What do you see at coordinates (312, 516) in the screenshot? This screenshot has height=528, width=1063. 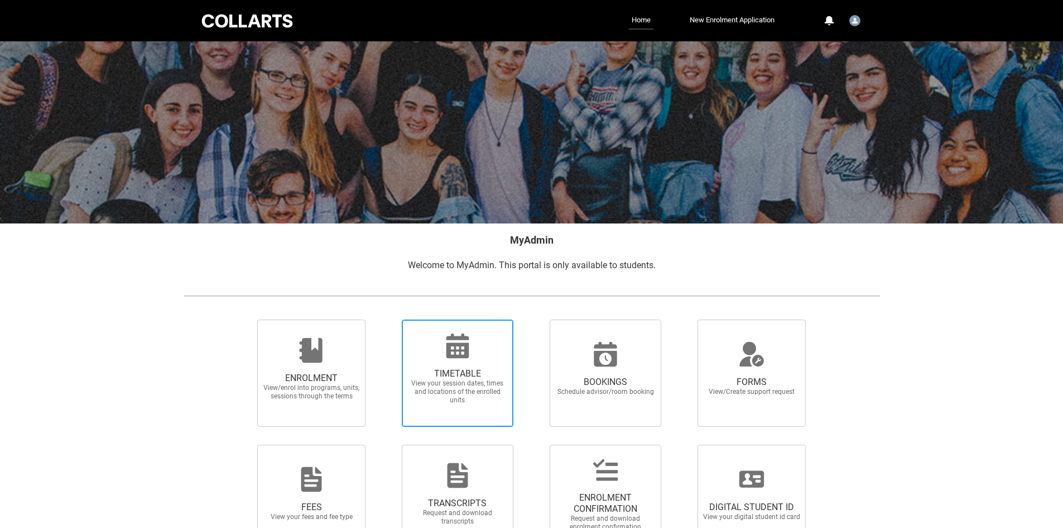 I see `span: View your fees and fee type` at bounding box center [312, 516].